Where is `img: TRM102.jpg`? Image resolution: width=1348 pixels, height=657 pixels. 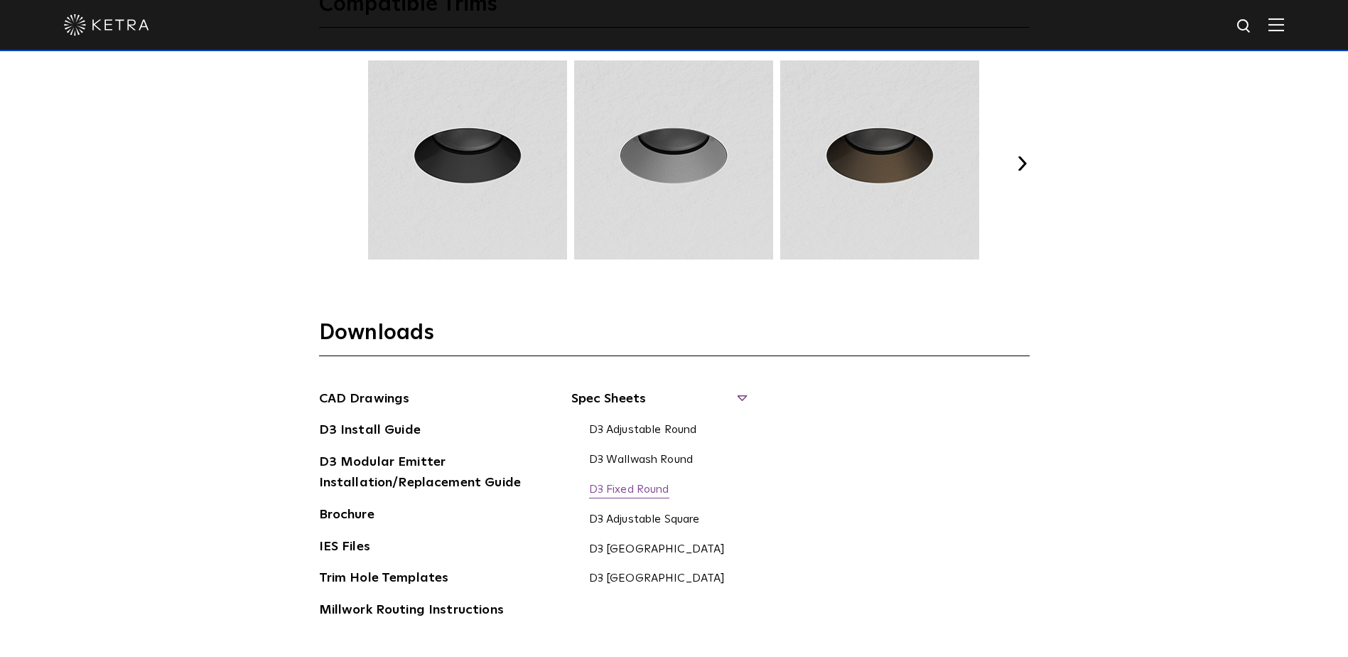
img: TRM102.jpg is located at coordinates (468, 160).